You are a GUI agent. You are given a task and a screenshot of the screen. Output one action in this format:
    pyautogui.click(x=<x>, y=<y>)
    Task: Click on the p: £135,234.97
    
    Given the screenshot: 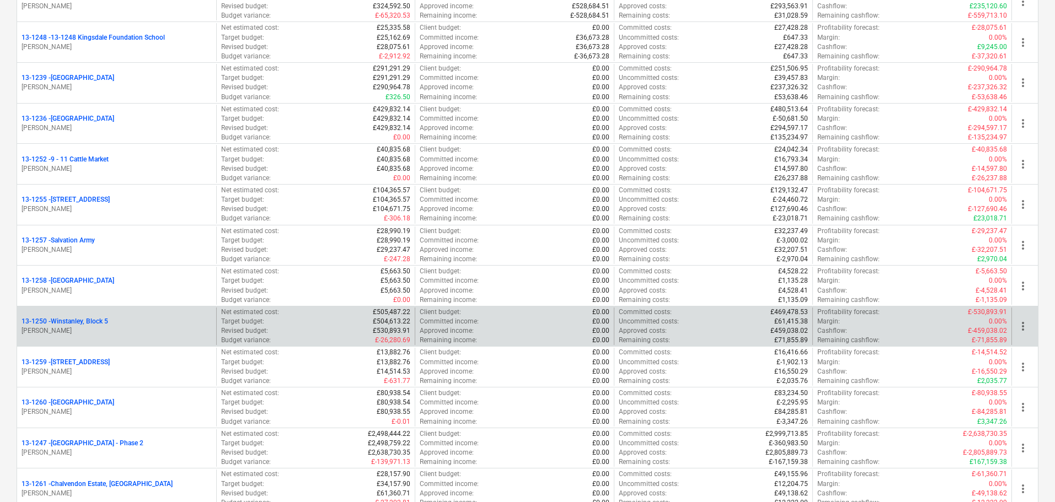 What is the action you would take?
    pyautogui.click(x=789, y=137)
    